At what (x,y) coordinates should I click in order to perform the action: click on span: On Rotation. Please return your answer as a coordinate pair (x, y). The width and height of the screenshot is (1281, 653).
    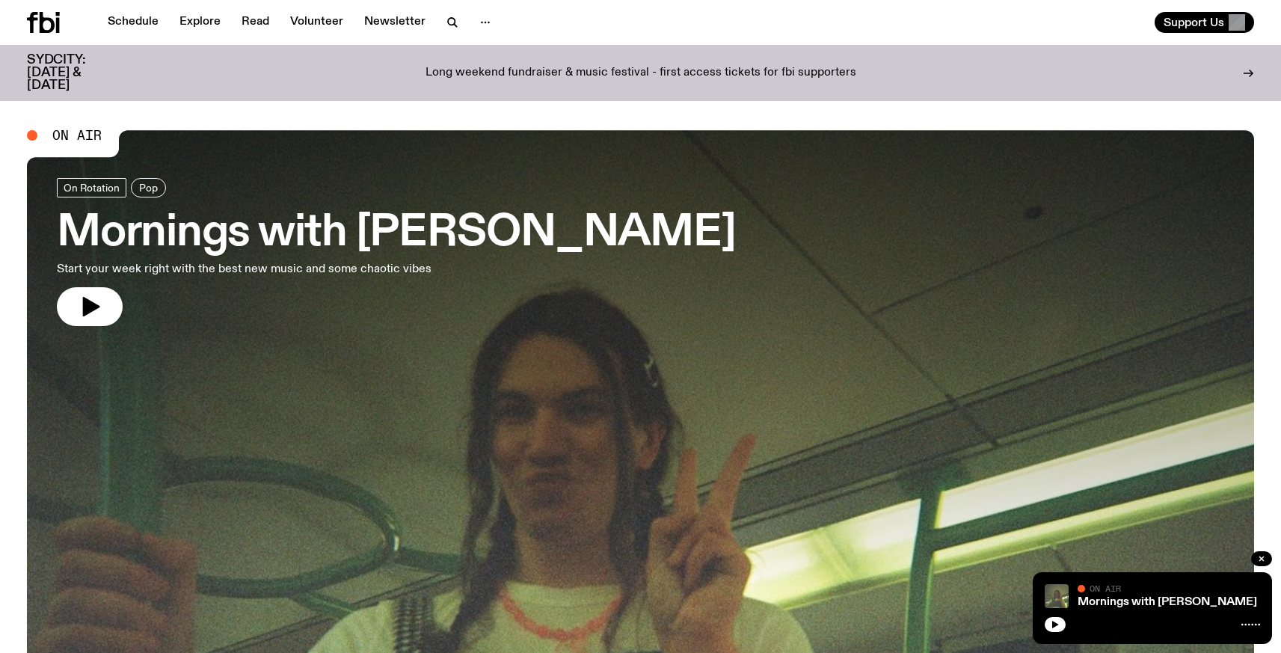
    Looking at the image, I should click on (91, 187).